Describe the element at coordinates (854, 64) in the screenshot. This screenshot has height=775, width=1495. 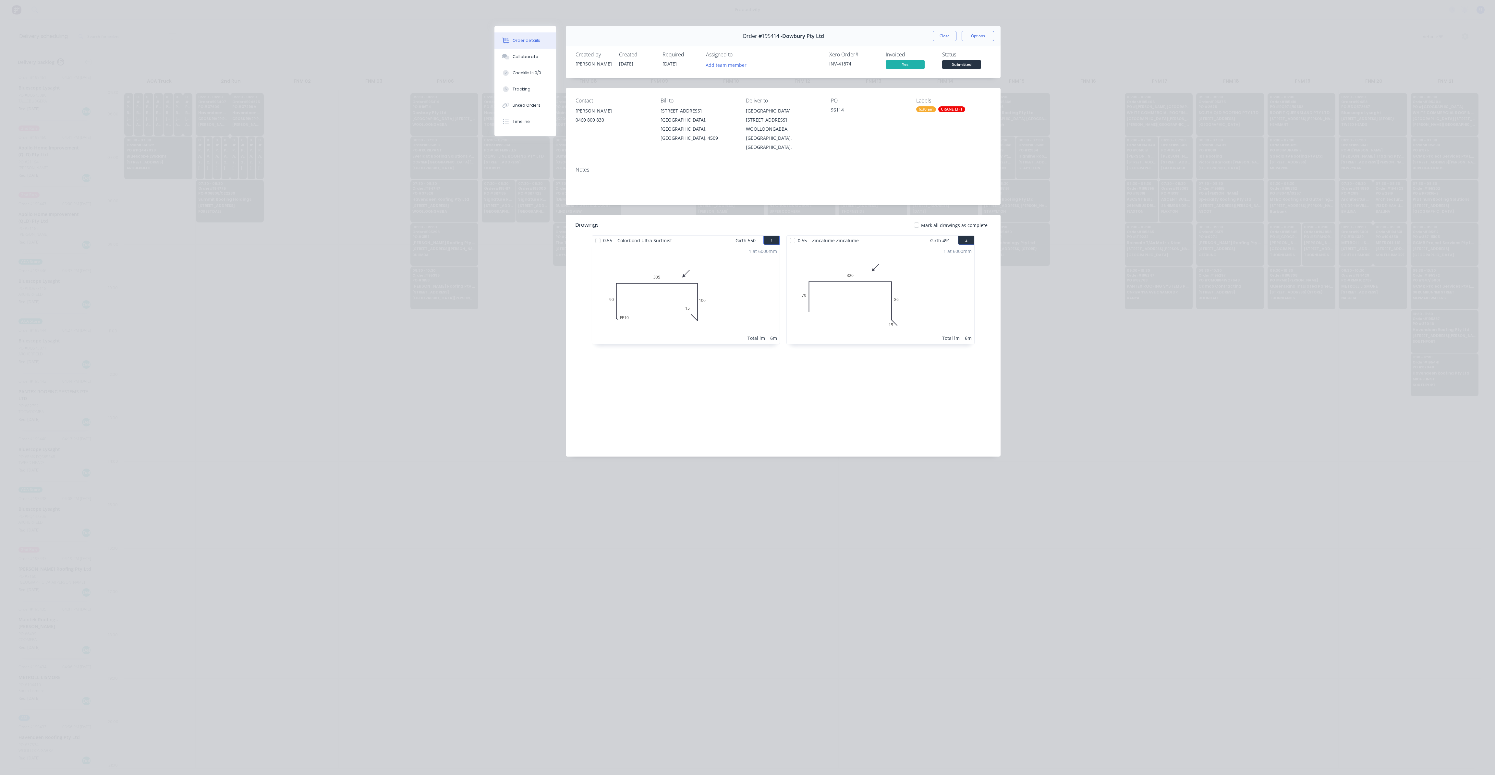
I see `div: INV-41874` at that location.